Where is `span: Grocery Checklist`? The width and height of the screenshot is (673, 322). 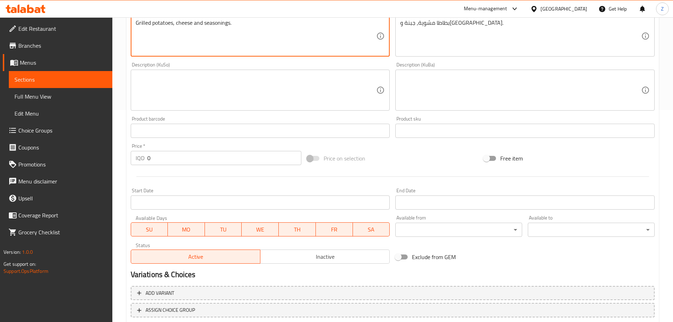 span: Grocery Checklist is located at coordinates (63, 232).